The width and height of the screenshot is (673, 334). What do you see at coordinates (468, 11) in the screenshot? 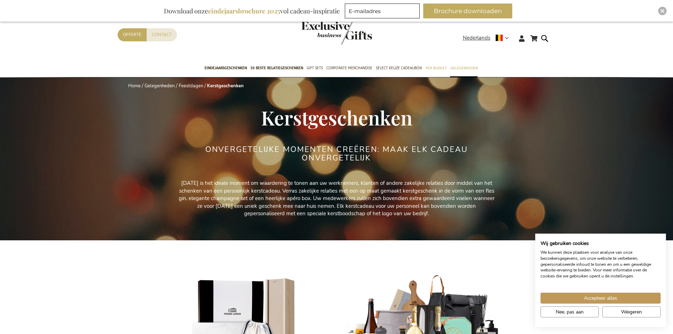
I see `button: Brochure downloaden` at bounding box center [468, 11].